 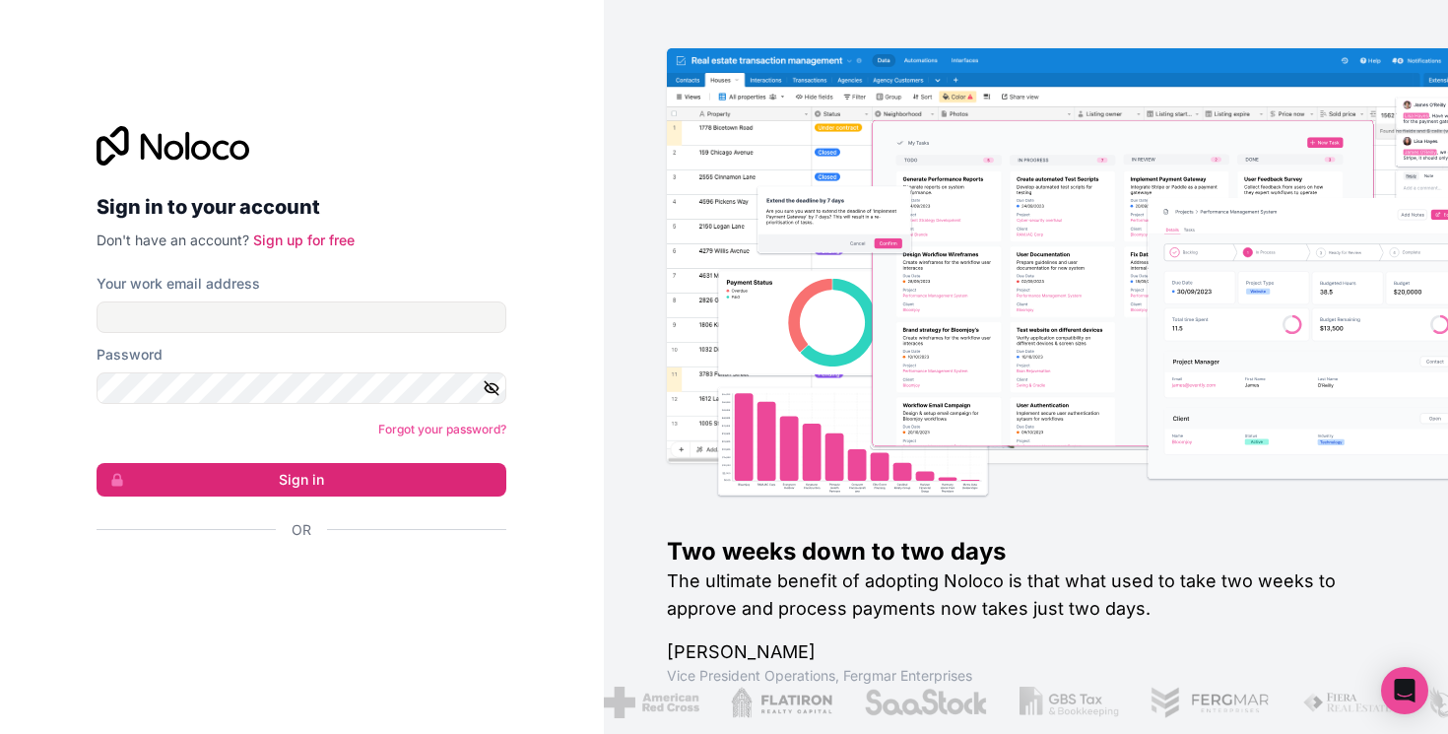 What do you see at coordinates (1069, 702) in the screenshot?
I see `img: /assets/gbstax-C-GtDUiK.png` at bounding box center [1069, 702].